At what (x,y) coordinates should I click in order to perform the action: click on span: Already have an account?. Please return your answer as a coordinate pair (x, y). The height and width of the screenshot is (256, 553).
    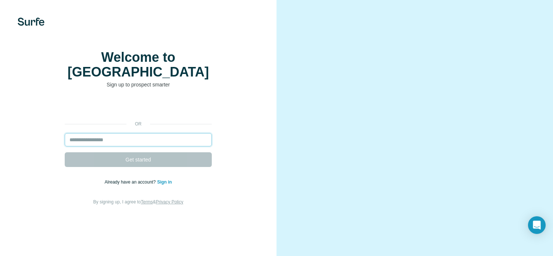
    Looking at the image, I should click on (131, 182).